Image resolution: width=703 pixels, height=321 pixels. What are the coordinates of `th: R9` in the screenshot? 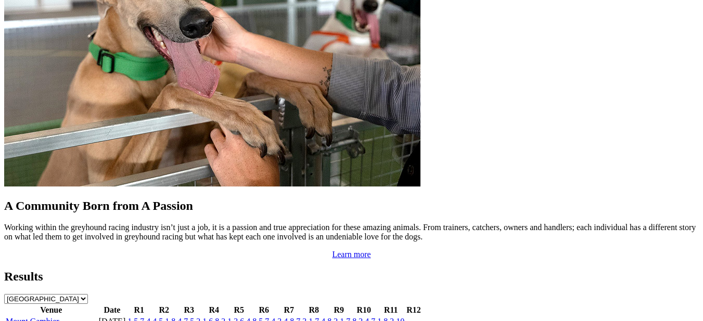 It's located at (339, 311).